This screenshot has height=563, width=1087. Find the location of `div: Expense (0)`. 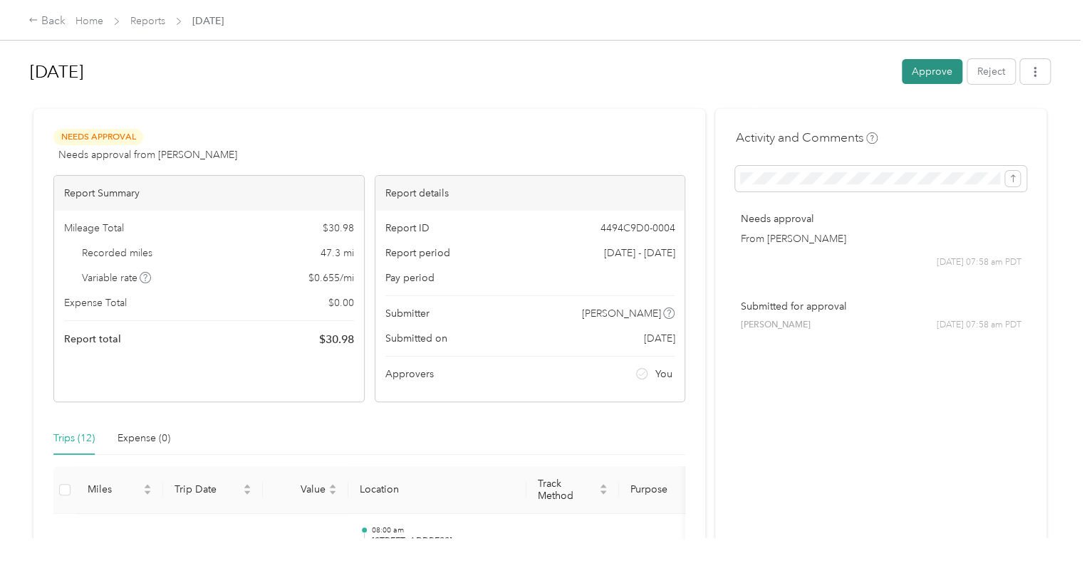

div: Expense (0) is located at coordinates (144, 439).